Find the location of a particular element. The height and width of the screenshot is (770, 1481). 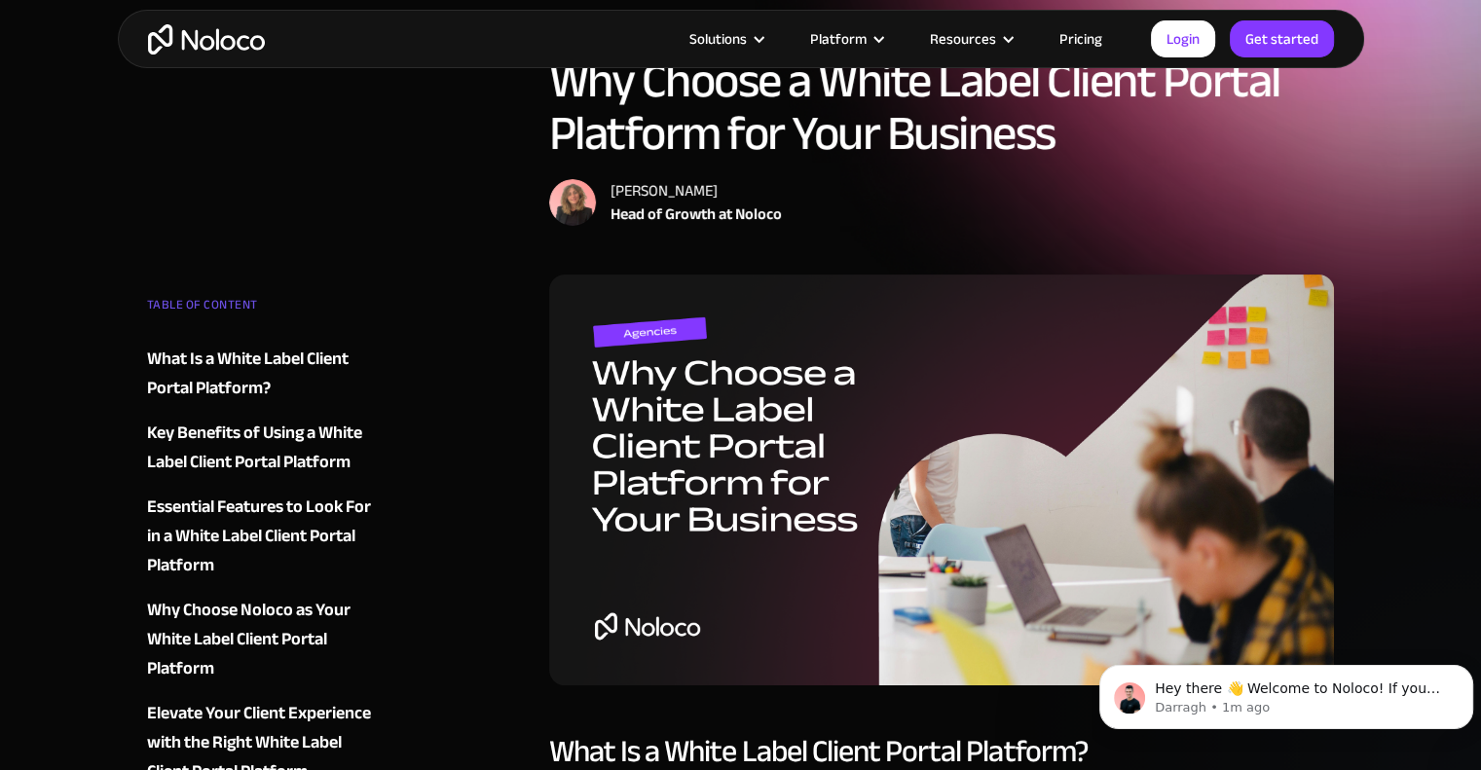

div: Why Choose Noloco as Your White Label Client Portal Platform is located at coordinates (265, 640).